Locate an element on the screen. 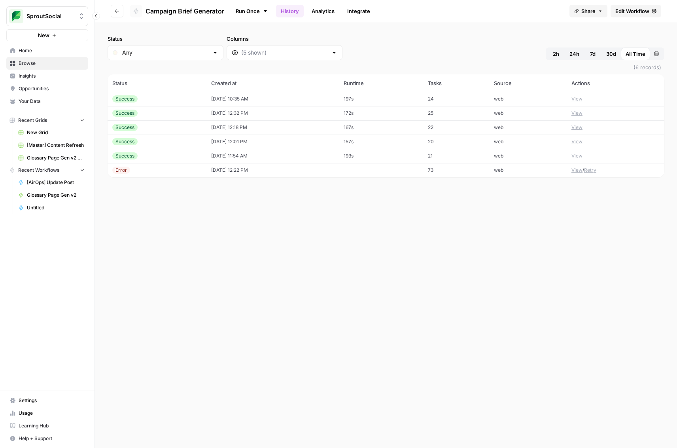 The image size is (677, 448). th: Created at is located at coordinates (273, 83).